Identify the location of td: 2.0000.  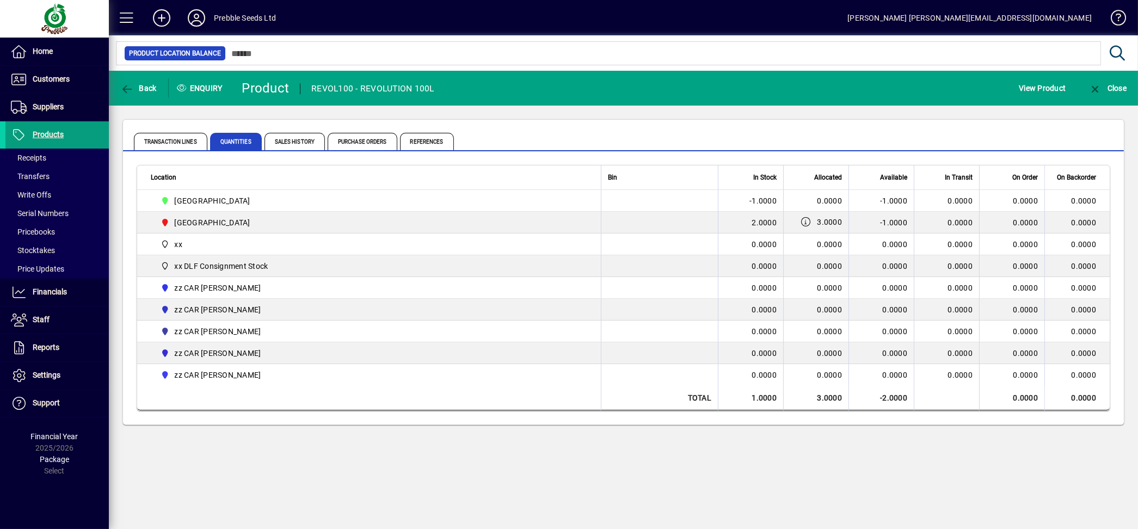
(751, 223).